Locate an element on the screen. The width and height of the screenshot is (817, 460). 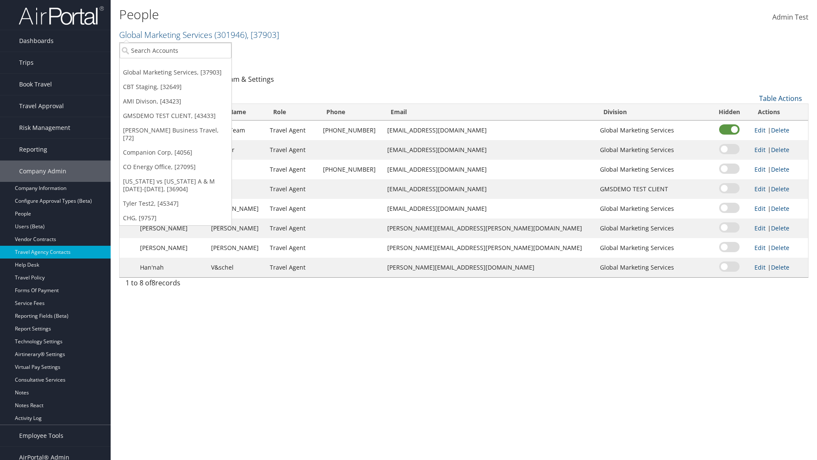
th: Role is located at coordinates (292, 112).